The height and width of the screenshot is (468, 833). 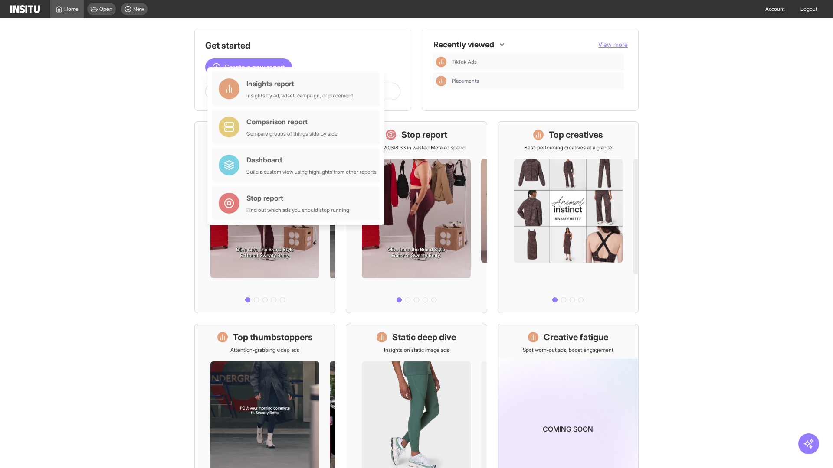 I want to click on div: Comparison report, so click(x=292, y=122).